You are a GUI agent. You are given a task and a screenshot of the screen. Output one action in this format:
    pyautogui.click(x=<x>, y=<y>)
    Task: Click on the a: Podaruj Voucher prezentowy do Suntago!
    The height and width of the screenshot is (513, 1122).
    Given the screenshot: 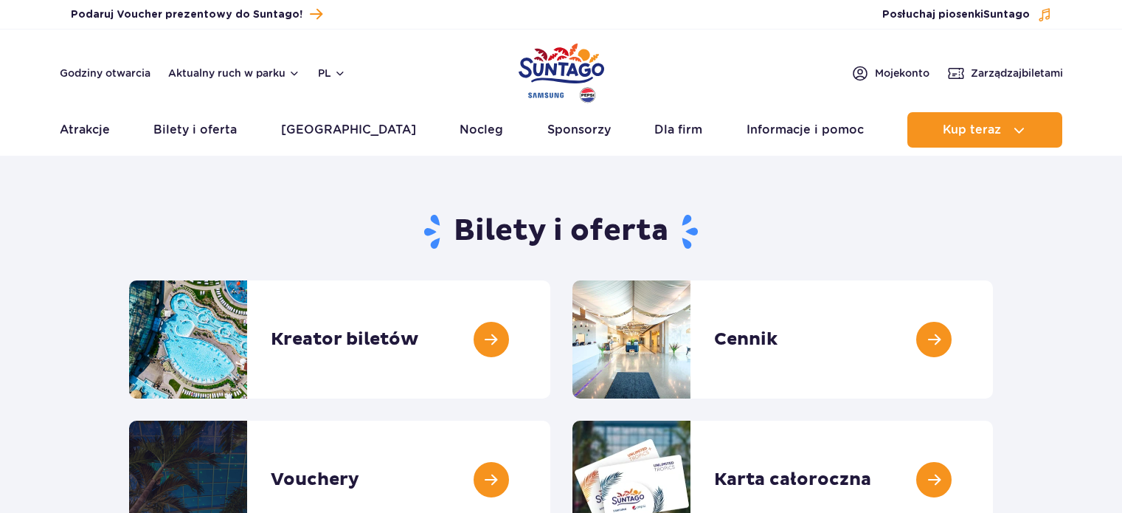 What is the action you would take?
    pyautogui.click(x=196, y=14)
    